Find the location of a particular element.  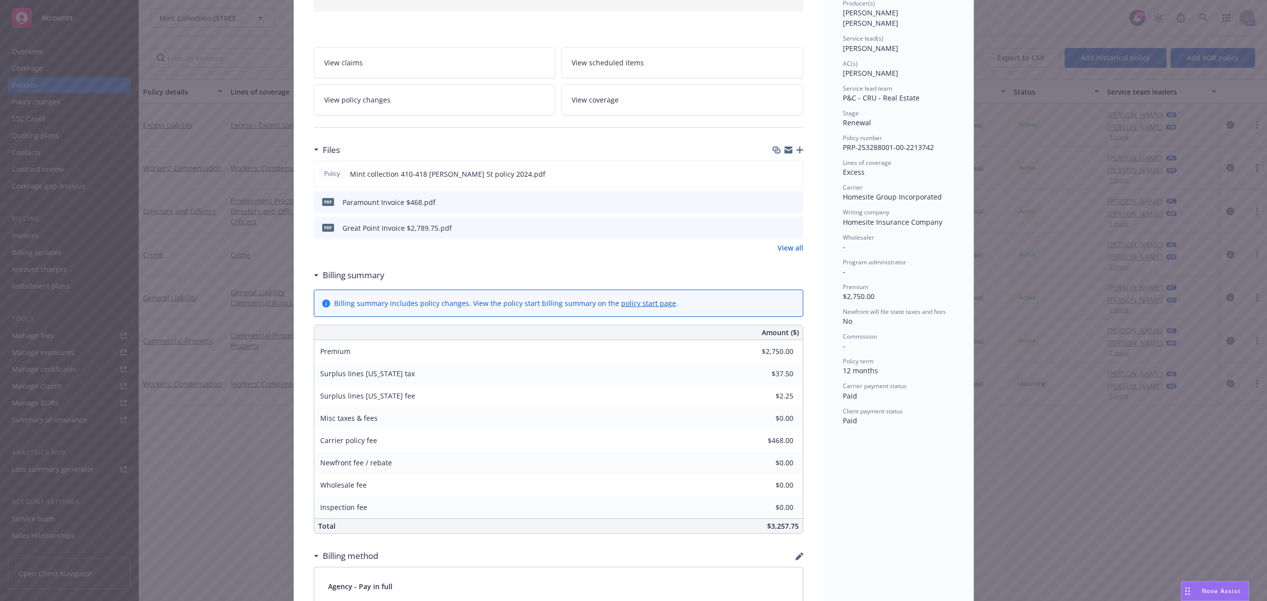

span: Newfront will file state taxes and fees is located at coordinates (894, 311).